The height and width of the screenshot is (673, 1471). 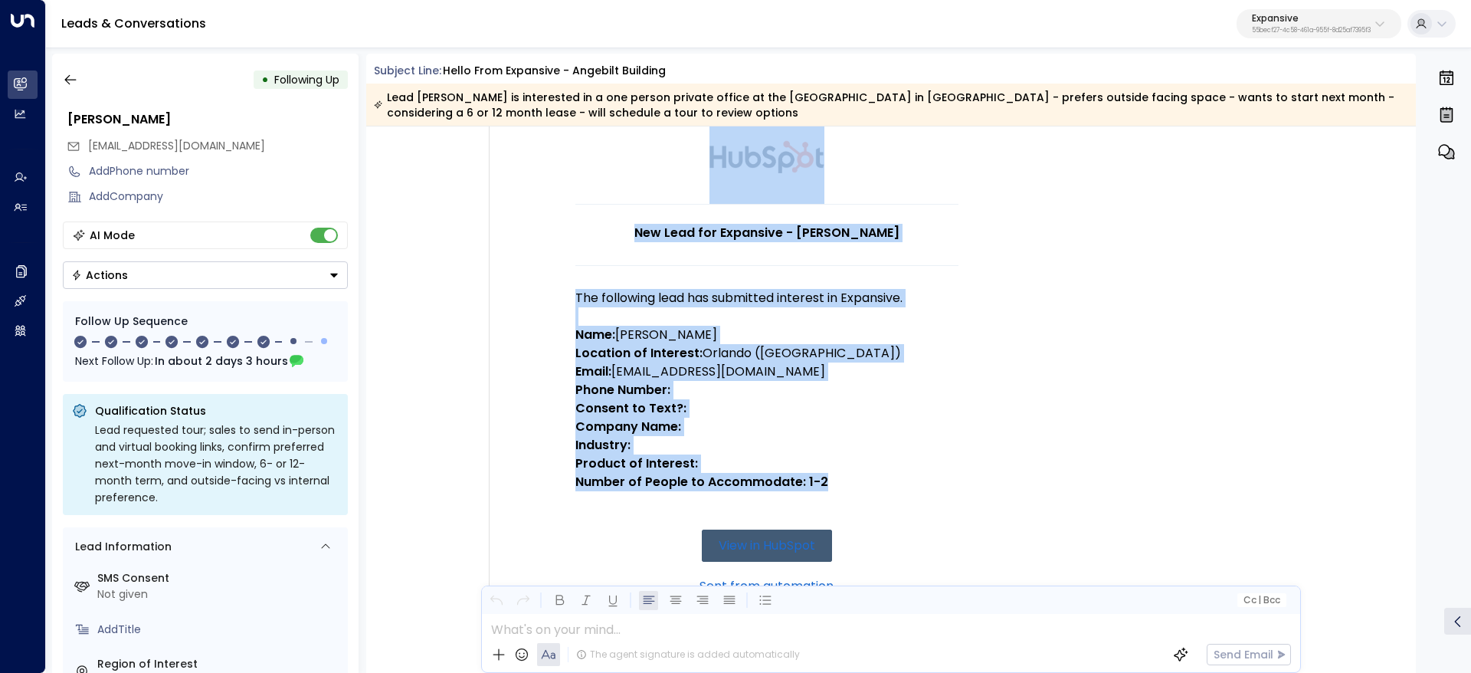 I want to click on strong: Email:, so click(x=593, y=371).